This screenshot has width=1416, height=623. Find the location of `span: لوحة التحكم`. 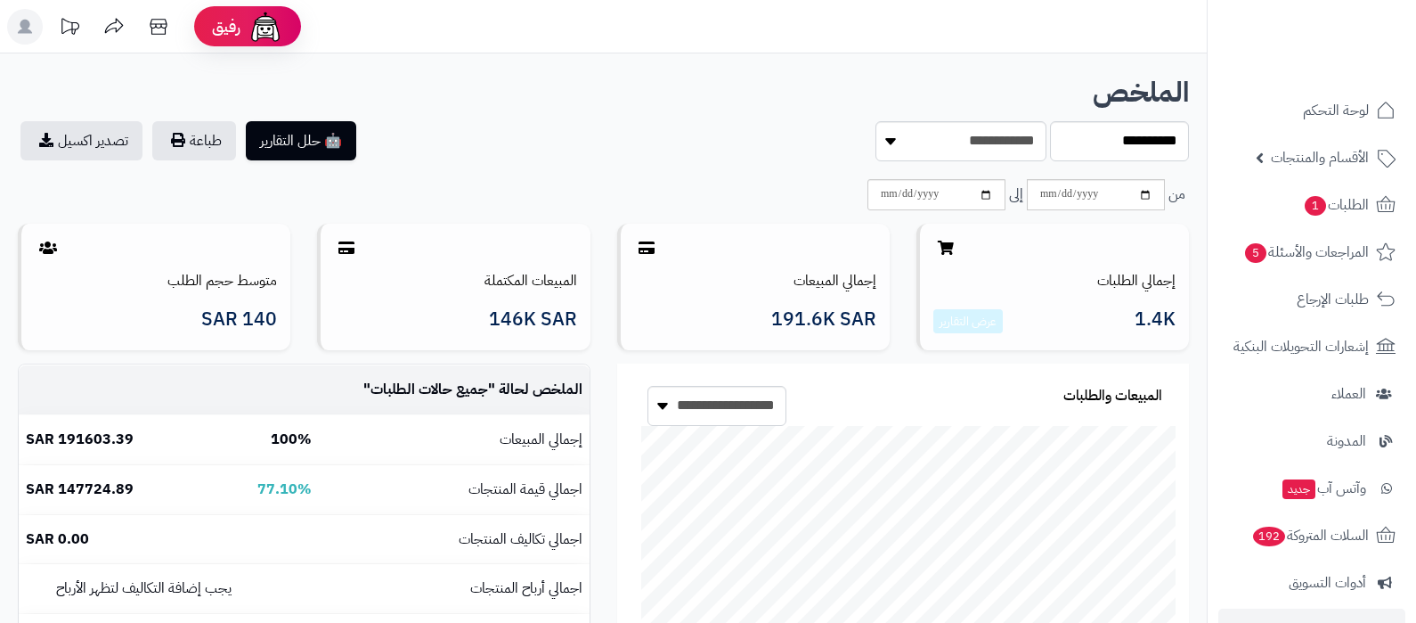

span: لوحة التحكم is located at coordinates (1336, 110).